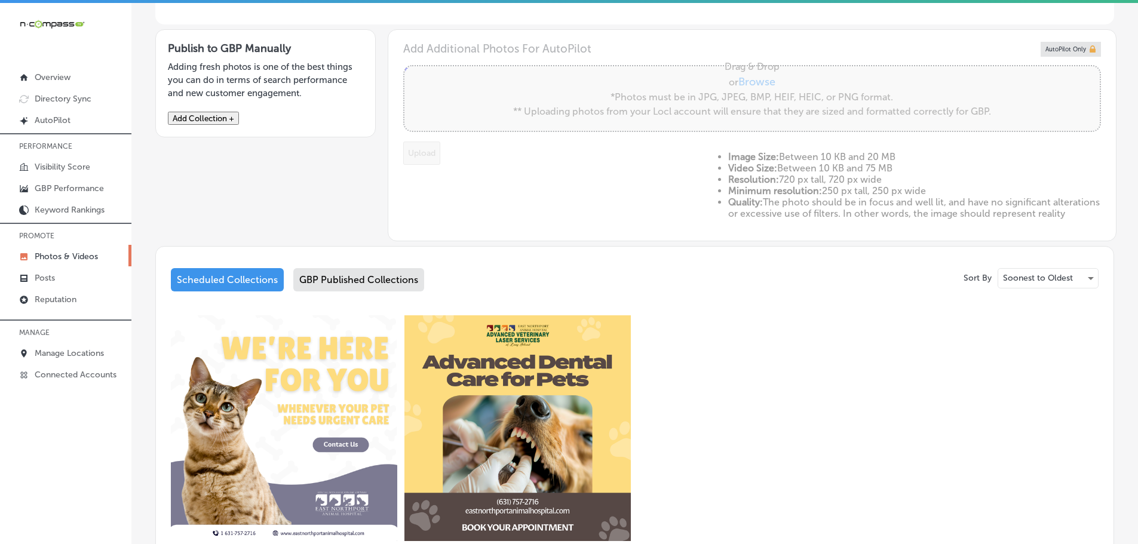  What do you see at coordinates (63, 99) in the screenshot?
I see `p: Directory Sync` at bounding box center [63, 99].